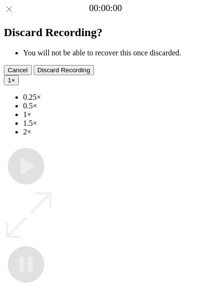  What do you see at coordinates (105, 32) in the screenshot?
I see `h2: Discard Recording?` at bounding box center [105, 32].